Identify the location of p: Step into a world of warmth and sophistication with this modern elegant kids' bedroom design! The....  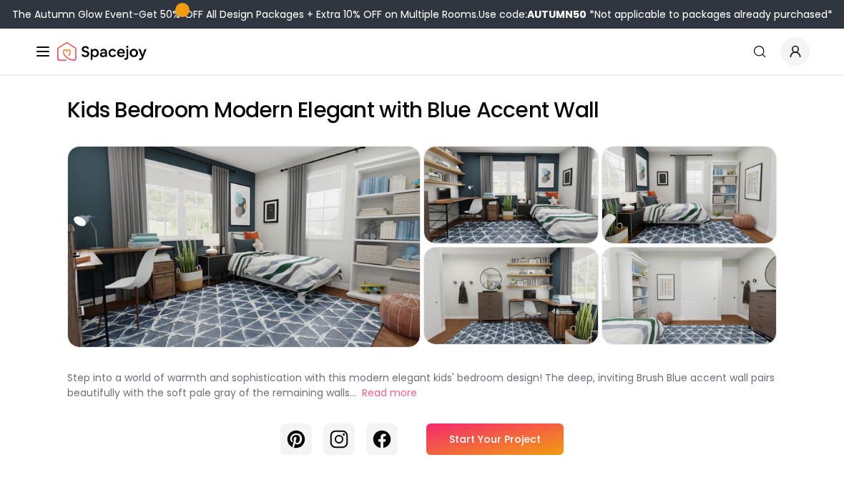
(420, 385).